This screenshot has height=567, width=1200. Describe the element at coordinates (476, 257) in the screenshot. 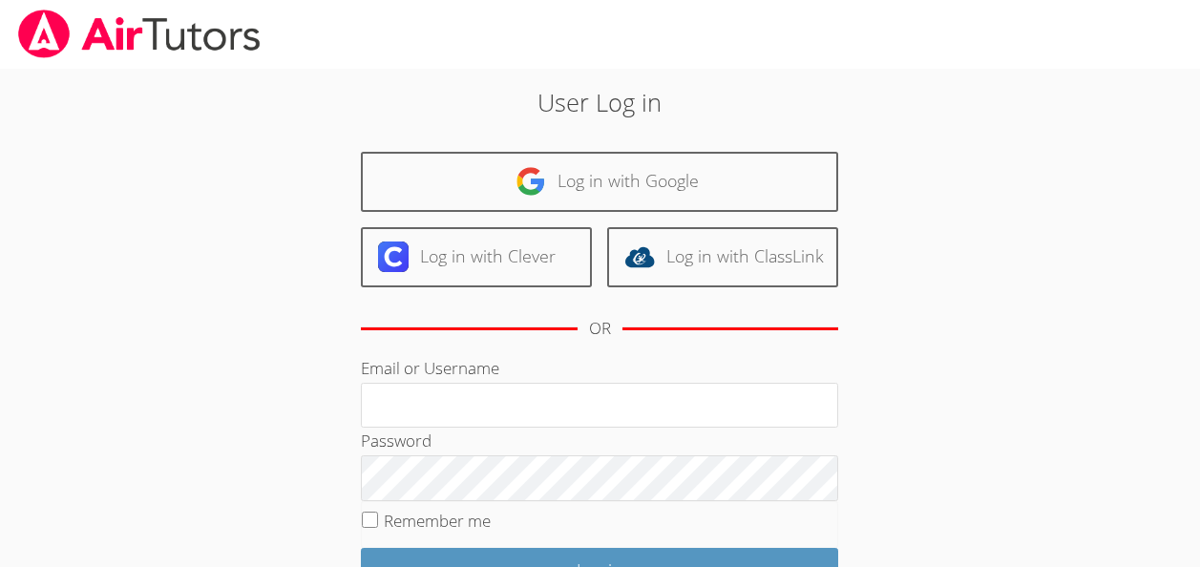

I see `a: Log in with Clever` at that location.